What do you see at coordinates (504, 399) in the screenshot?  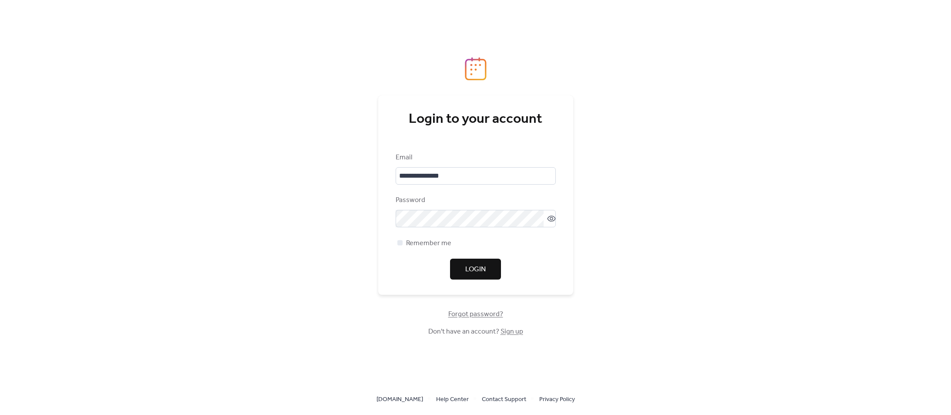 I see `span: Contact Support` at bounding box center [504, 399].